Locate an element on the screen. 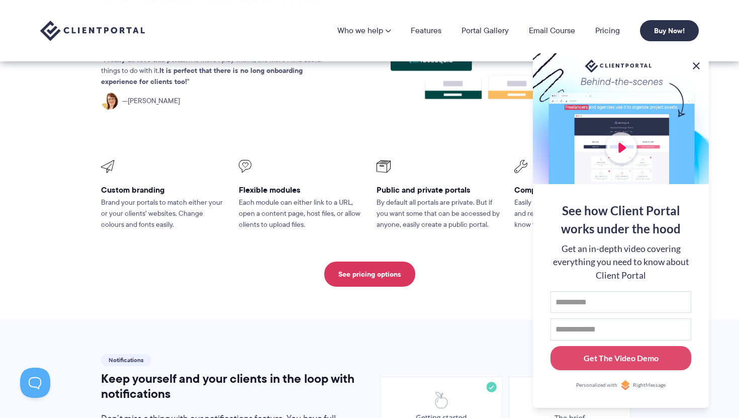 The image size is (739, 418). span: Notifications is located at coordinates (126, 360).